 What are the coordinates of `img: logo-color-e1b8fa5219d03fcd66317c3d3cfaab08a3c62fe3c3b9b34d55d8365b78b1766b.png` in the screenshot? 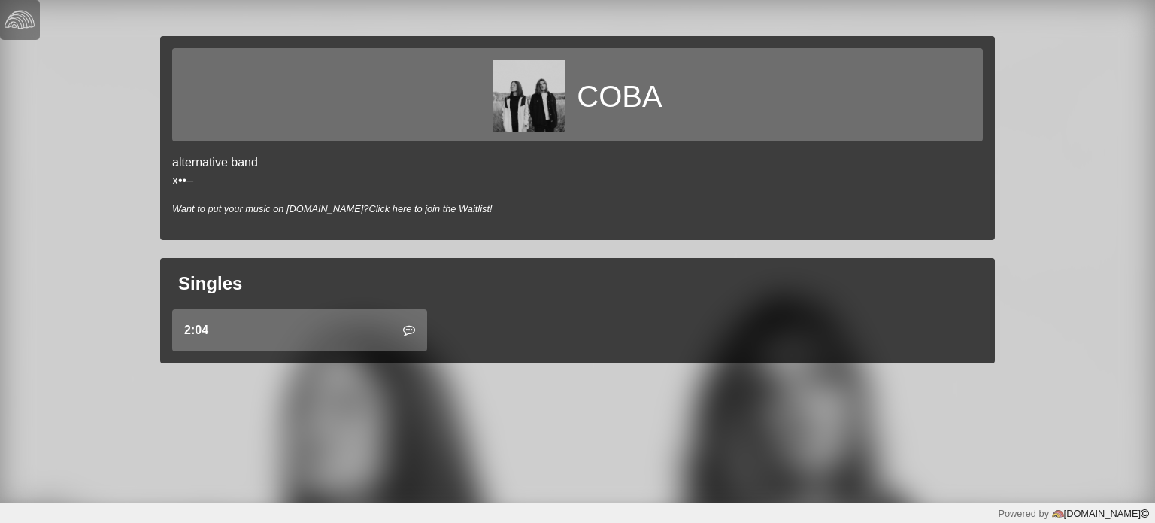 It's located at (1058, 514).